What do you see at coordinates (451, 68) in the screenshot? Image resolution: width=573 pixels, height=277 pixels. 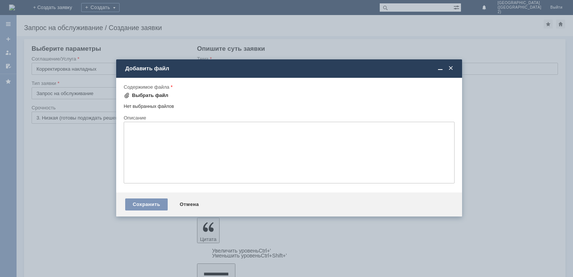 I see `span: Закрыть` at bounding box center [451, 68].